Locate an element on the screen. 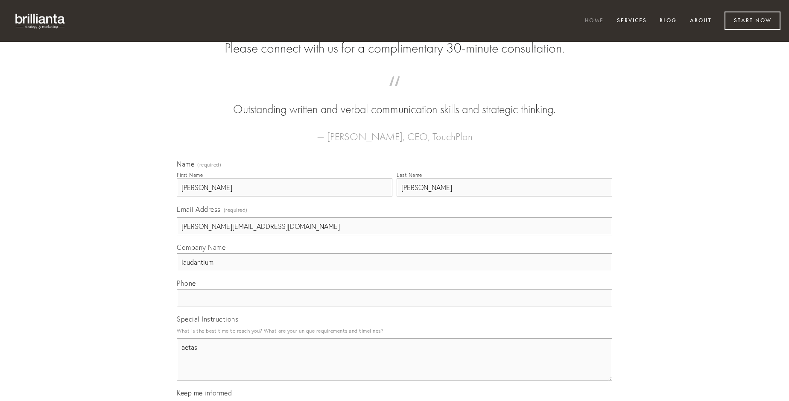 This screenshot has height=401, width=789. blockquote: Outstanding written and verbal communication skills and strategic thinking. is located at coordinates (395, 101).